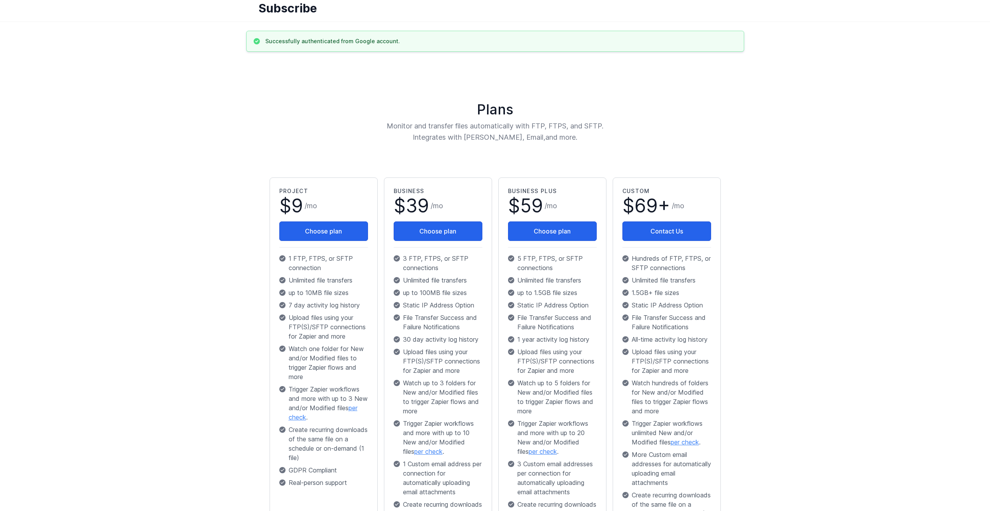 The image size is (990, 511). Describe the element at coordinates (552, 397) in the screenshot. I see `p: Watch up to 5 folders for New and/or Modified files to trigger Zapier flows and more` at that location.